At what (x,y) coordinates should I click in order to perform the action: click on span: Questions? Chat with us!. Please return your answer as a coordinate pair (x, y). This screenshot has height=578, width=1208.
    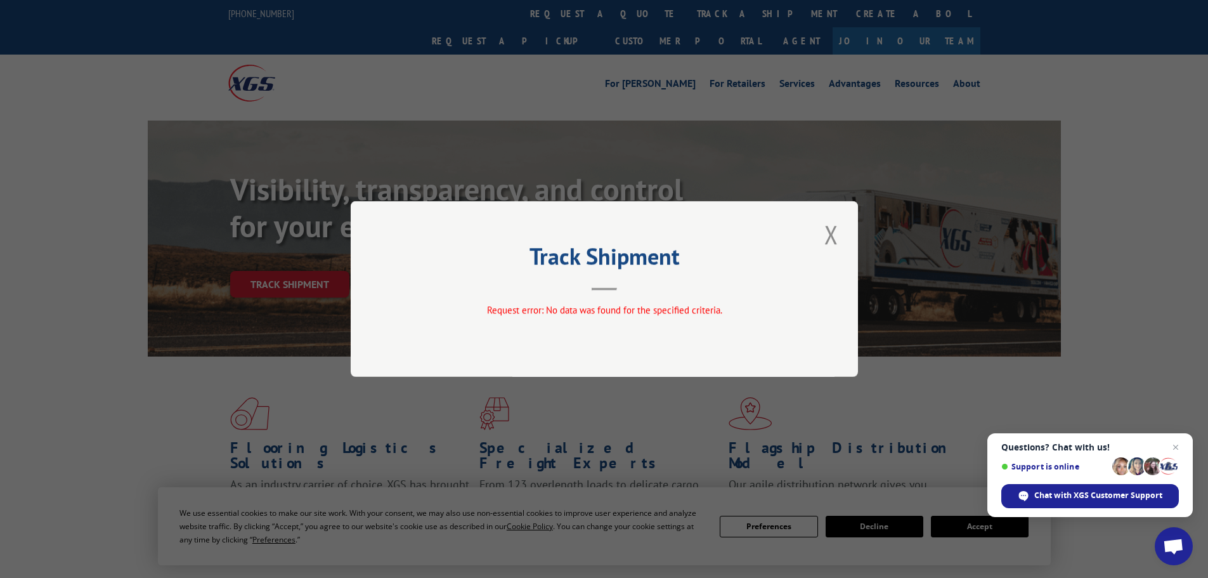
    Looking at the image, I should click on (1090, 447).